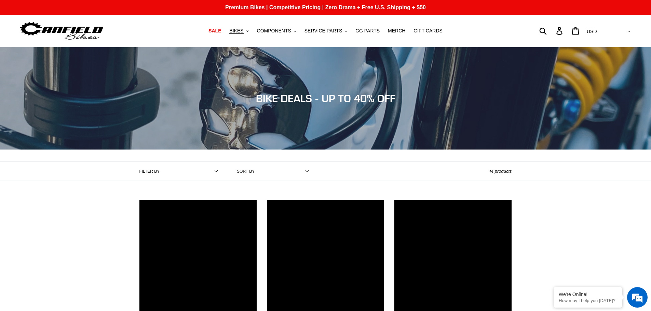 This screenshot has width=651, height=311. Describe the element at coordinates (428, 31) in the screenshot. I see `span: GIFT CARDS` at that location.